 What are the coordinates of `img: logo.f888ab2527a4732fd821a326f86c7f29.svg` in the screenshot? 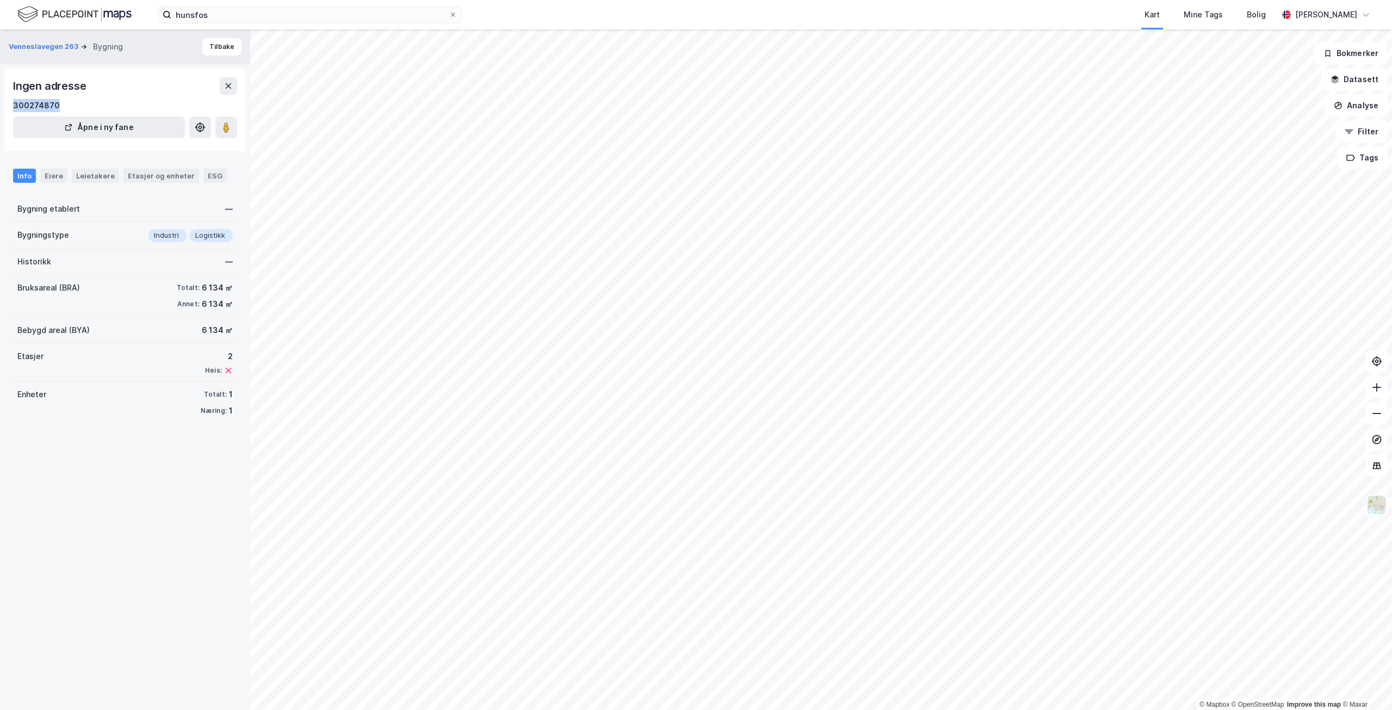 It's located at (75, 14).